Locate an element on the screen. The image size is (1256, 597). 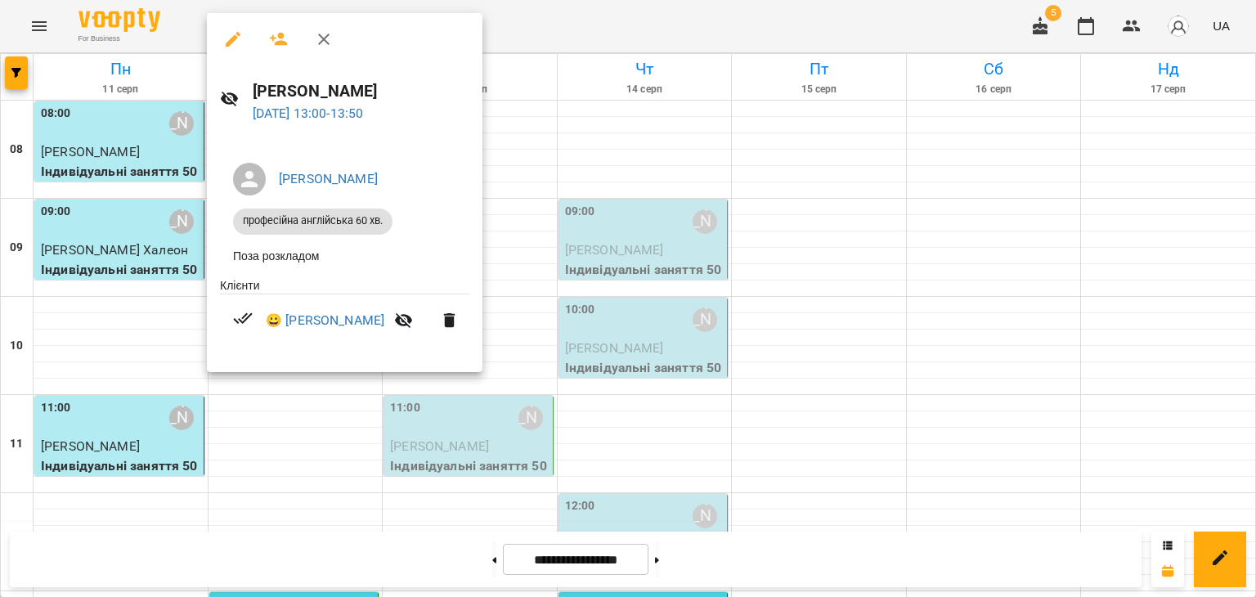
li: Поза розкладом is located at coordinates (344, 256).